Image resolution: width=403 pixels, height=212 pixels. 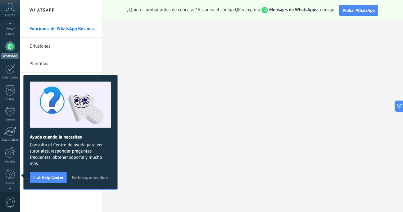 I want to click on div: WhatsApp, so click(x=10, y=56).